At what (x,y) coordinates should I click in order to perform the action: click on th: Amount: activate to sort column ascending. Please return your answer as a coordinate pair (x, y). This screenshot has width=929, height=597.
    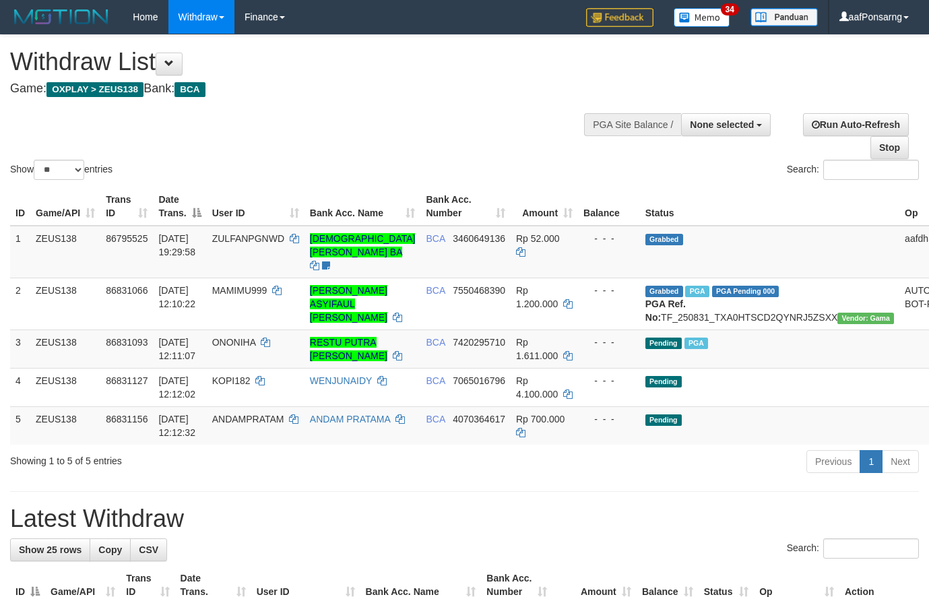
    Looking at the image, I should click on (544, 206).